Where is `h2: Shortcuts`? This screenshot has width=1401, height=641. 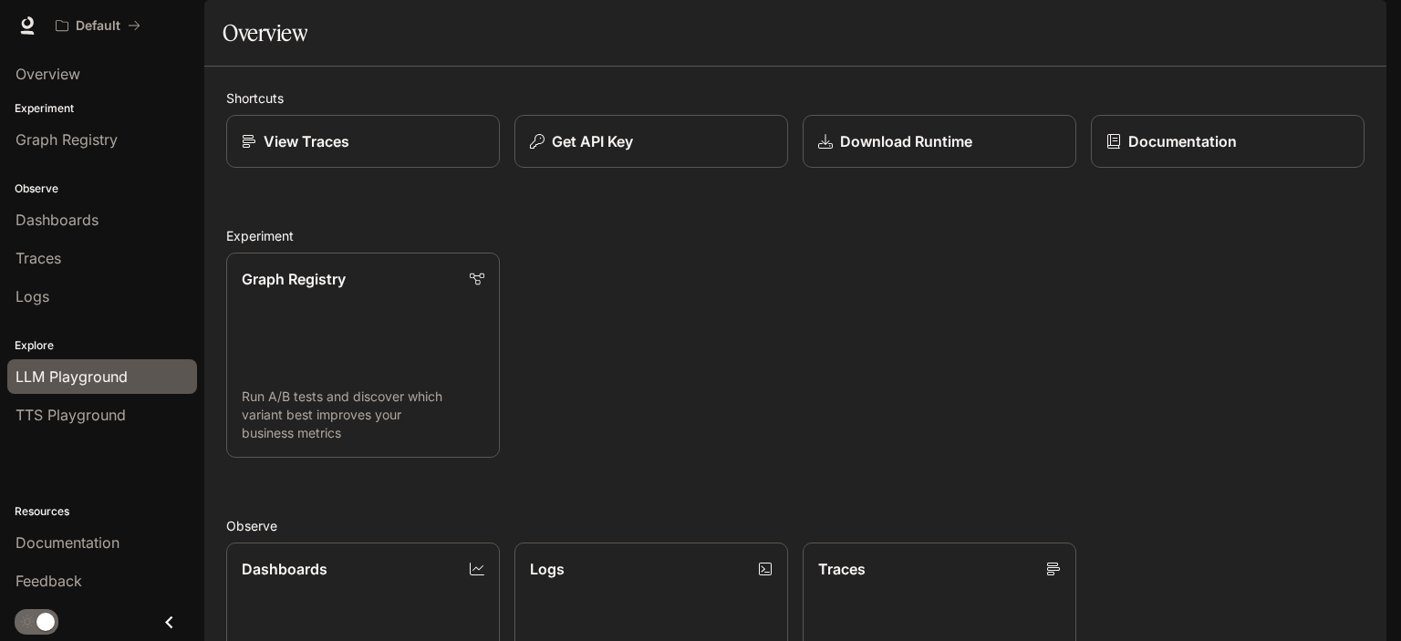
h2: Shortcuts is located at coordinates (795, 98).